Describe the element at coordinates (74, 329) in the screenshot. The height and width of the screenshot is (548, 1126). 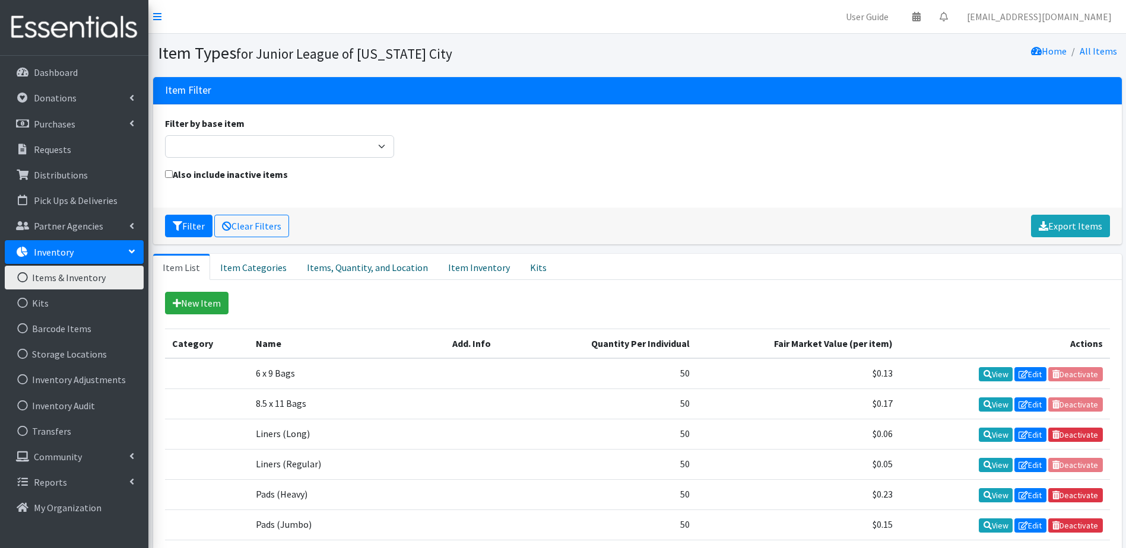
I see `a: Barcode Items` at that location.